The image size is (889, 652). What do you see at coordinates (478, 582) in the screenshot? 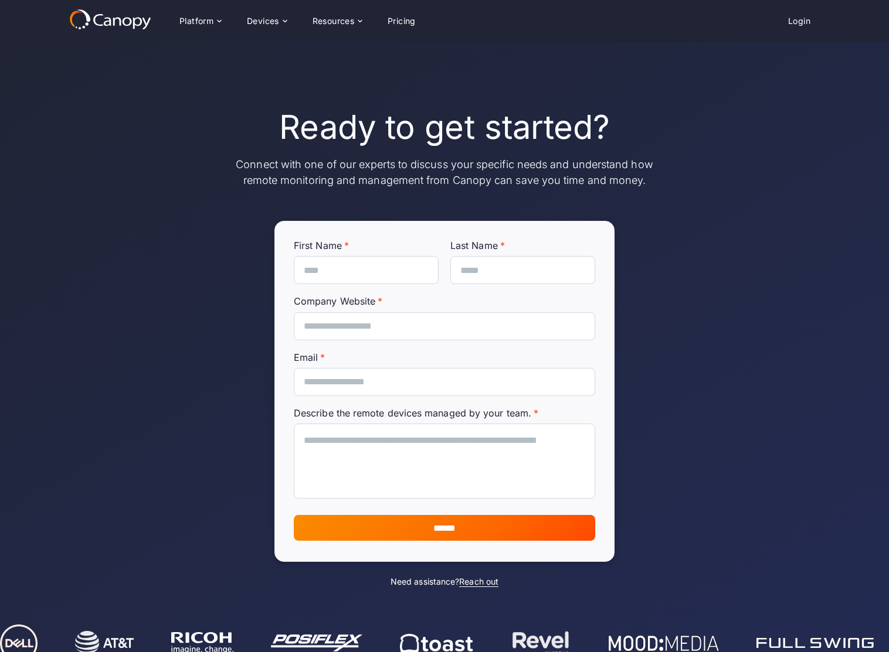
I see `a: Reach out` at bounding box center [478, 582].